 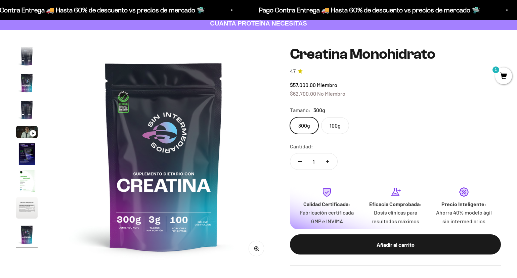 What do you see at coordinates (303, 85) in the screenshot?
I see `span: $57.000,00` at bounding box center [303, 85].